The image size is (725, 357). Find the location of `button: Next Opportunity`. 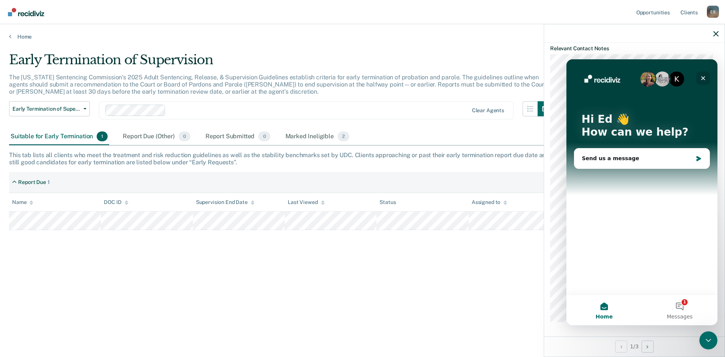

button: Next Opportunity is located at coordinates (647, 346).